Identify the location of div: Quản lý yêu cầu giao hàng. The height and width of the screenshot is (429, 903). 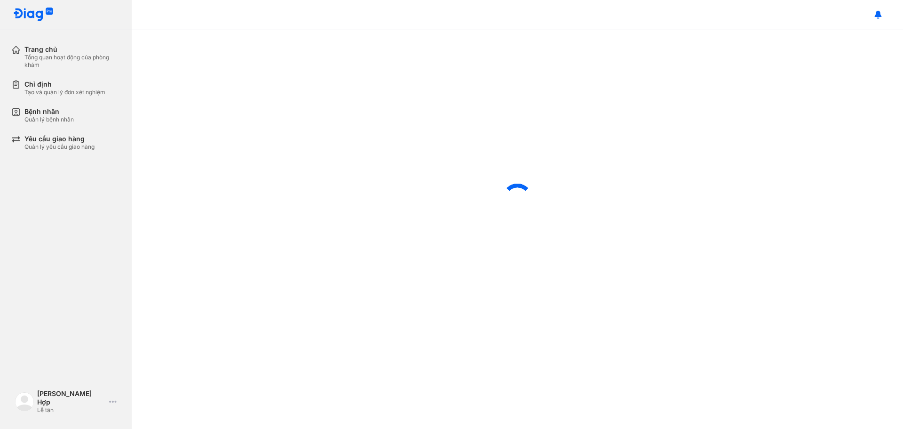
(59, 147).